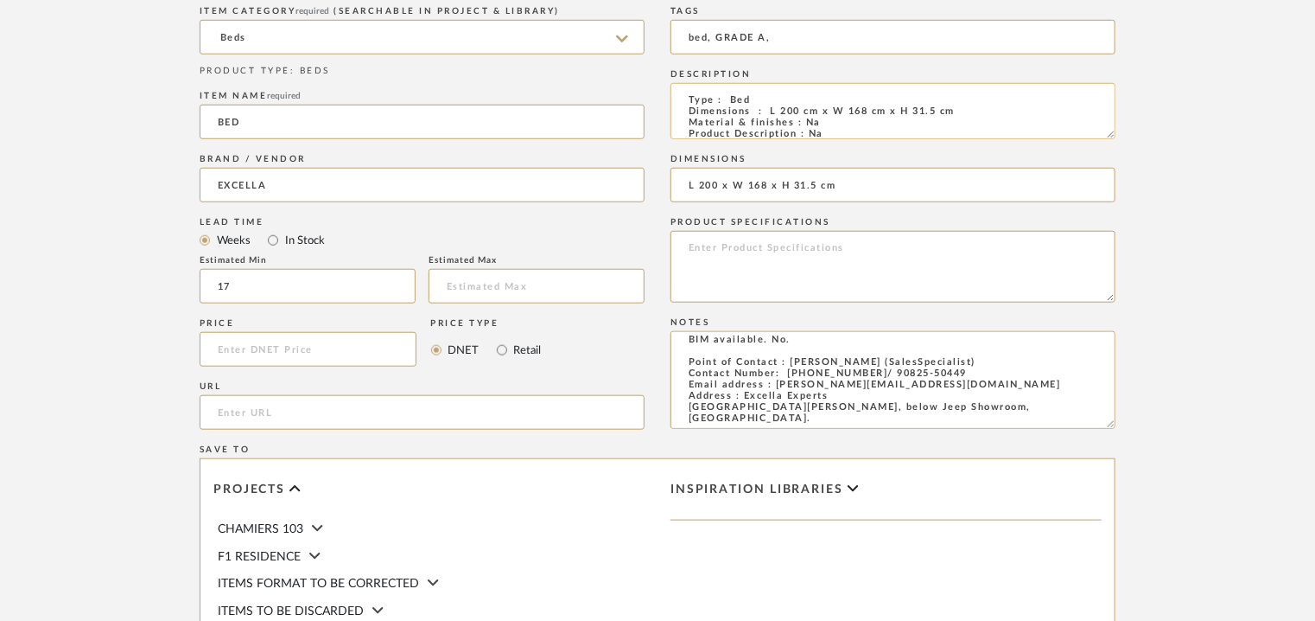  What do you see at coordinates (260, 529) in the screenshot?
I see `span: CHAMIERS 103` at bounding box center [260, 529].